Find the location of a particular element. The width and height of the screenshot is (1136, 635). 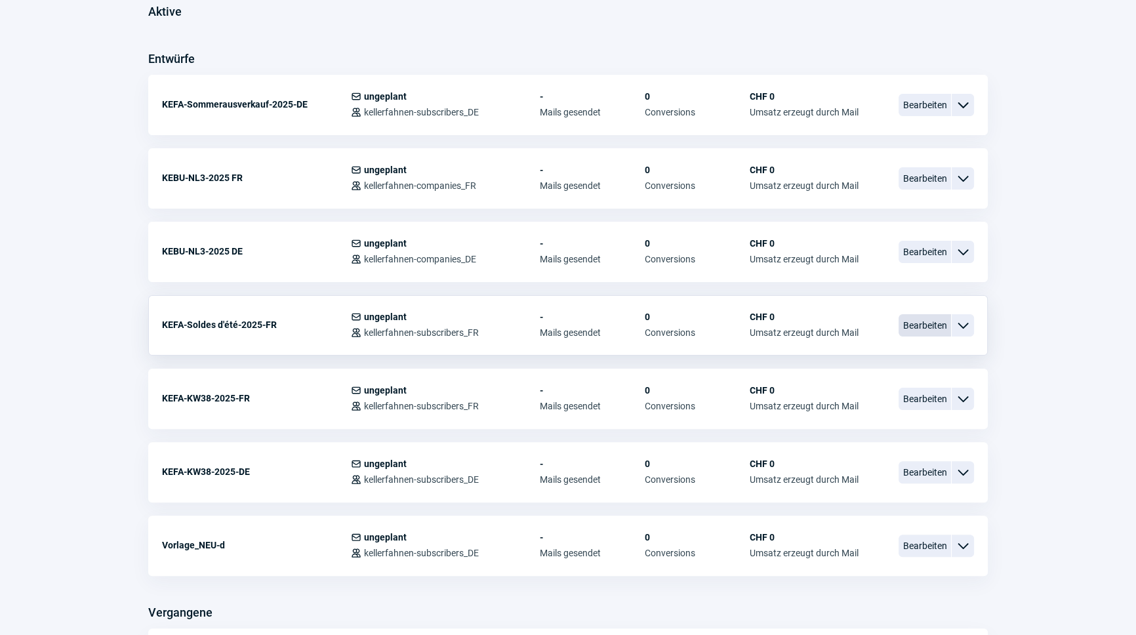

div: KEFA-KW38-2025-DE is located at coordinates (256, 472).